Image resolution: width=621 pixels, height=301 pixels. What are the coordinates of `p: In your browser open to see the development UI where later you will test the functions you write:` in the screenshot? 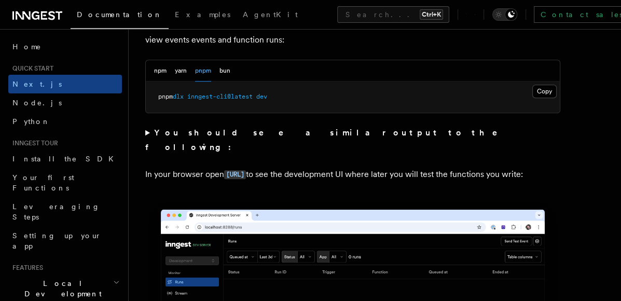 It's located at (353, 174).